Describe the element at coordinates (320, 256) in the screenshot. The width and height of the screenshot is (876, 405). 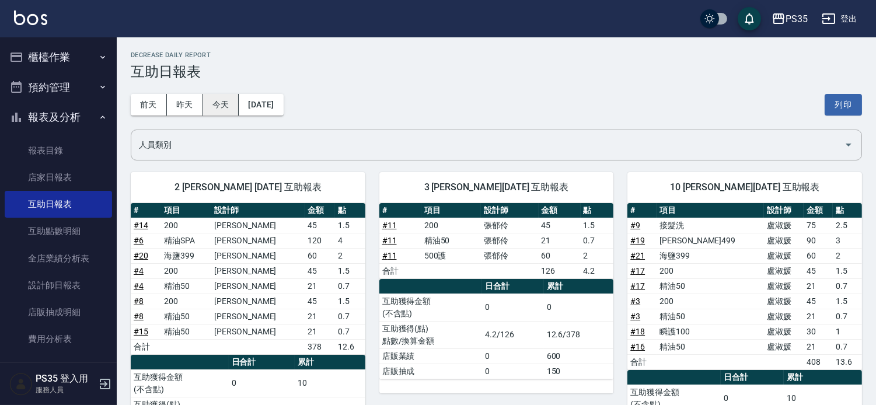
I see `td: 60` at that location.